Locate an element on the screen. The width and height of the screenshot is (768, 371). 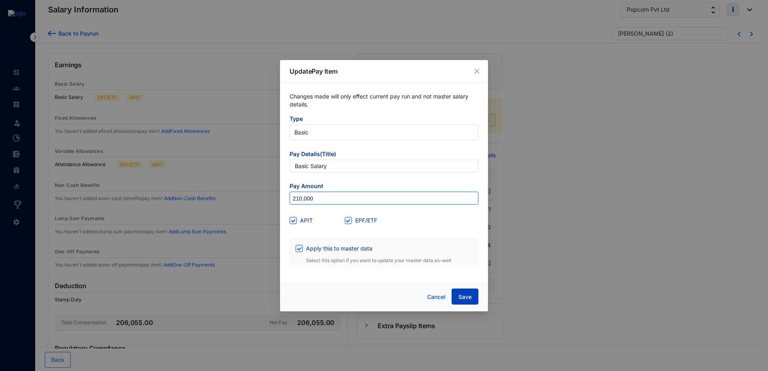
span: Pay Amount is located at coordinates (384, 187).